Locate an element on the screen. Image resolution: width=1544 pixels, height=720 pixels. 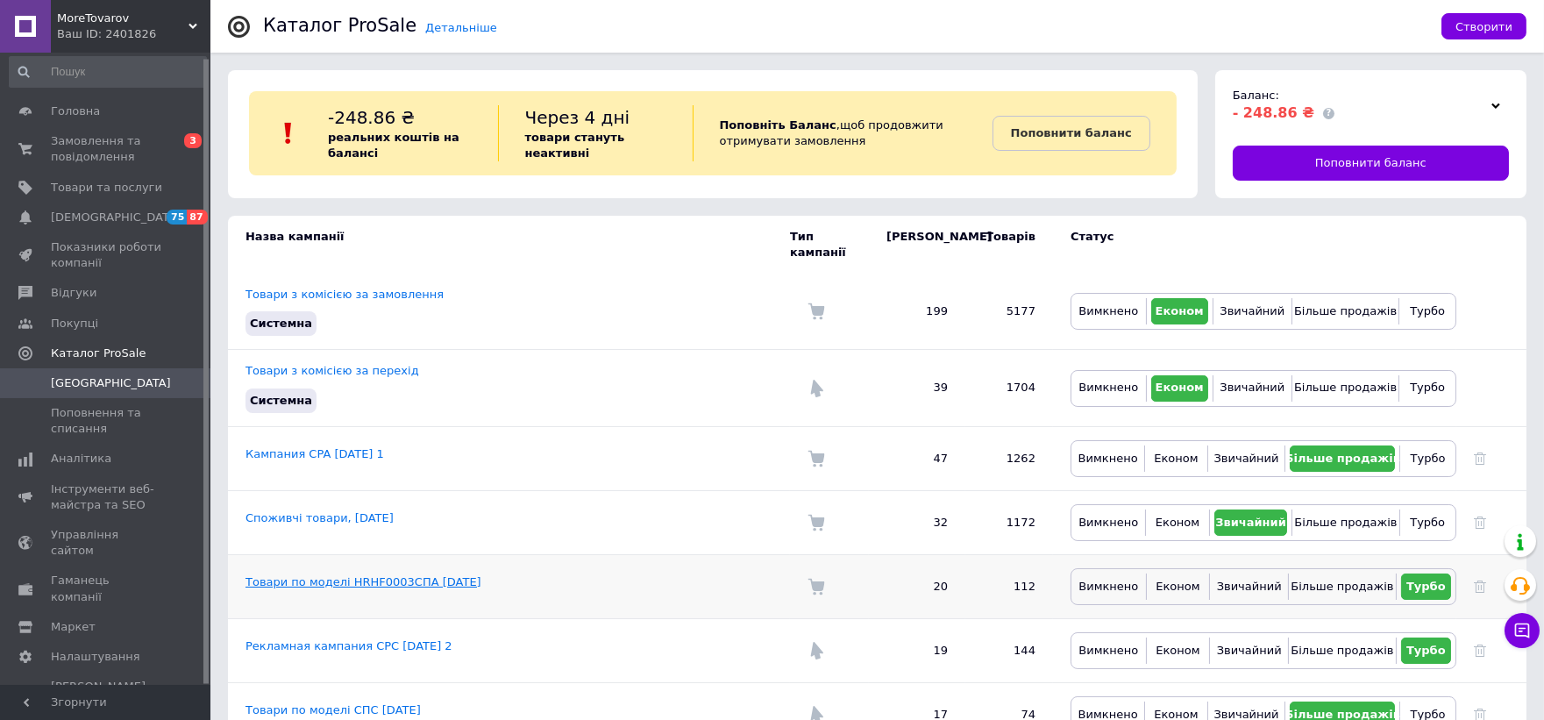
span: Аналітика is located at coordinates (81, 459).